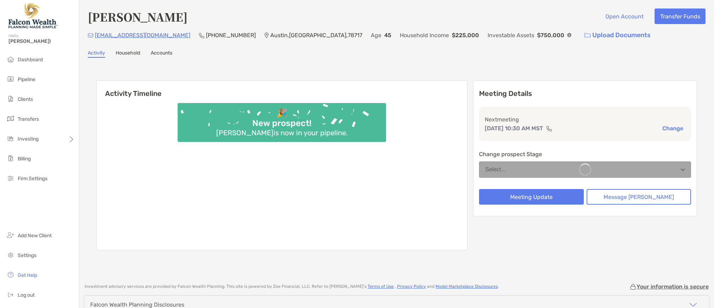  I want to click on button: Open Account, so click(624, 16).